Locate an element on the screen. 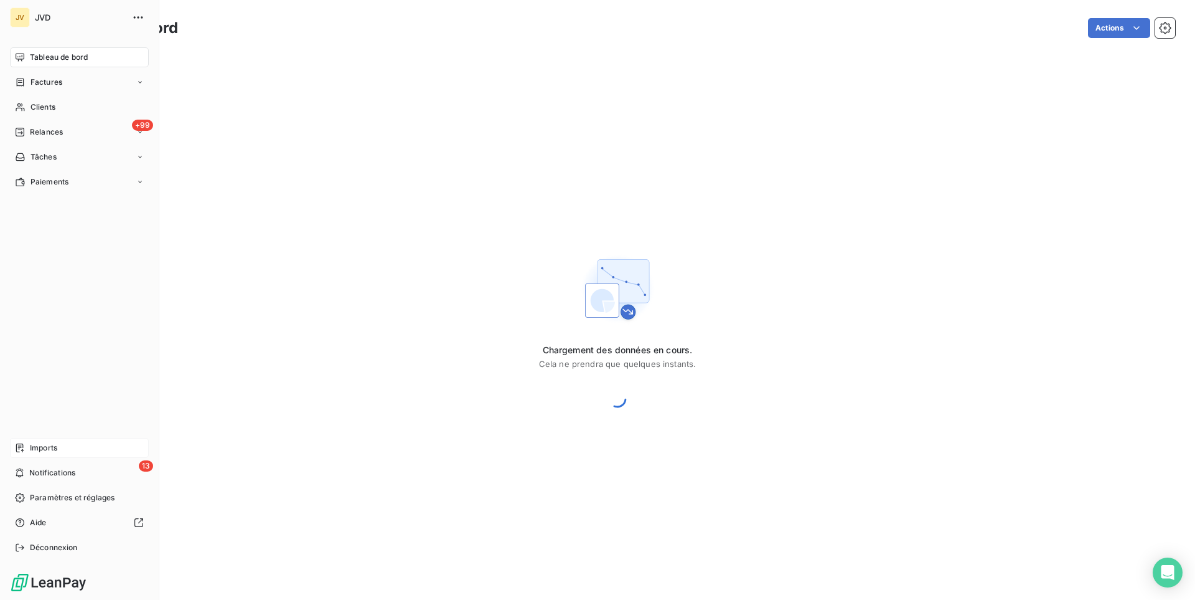 This screenshot has width=1195, height=600. img: Logo LeanPay is located at coordinates (49, 582).